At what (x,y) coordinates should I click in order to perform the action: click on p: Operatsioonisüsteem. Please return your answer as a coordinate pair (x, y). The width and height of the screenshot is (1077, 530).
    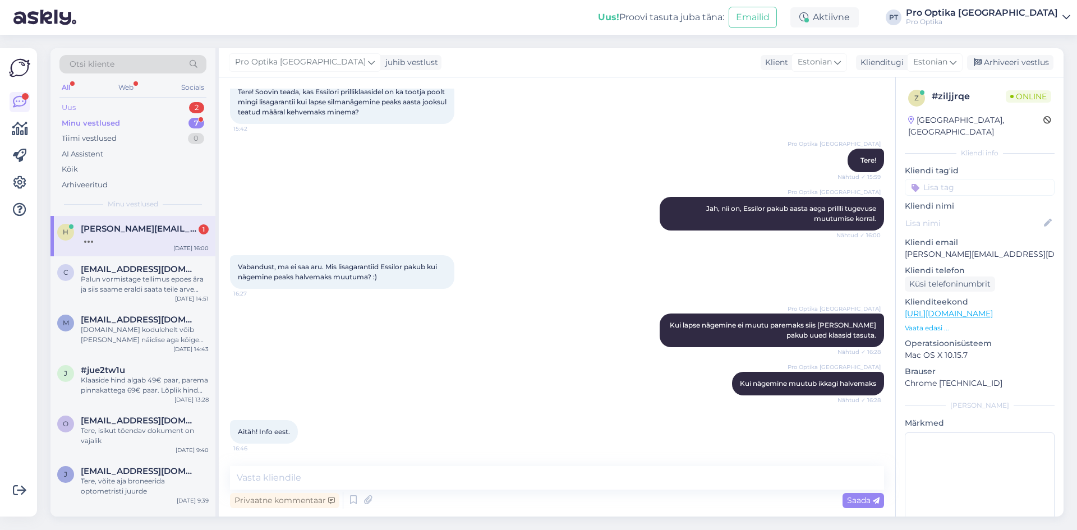
    Looking at the image, I should click on (979, 343).